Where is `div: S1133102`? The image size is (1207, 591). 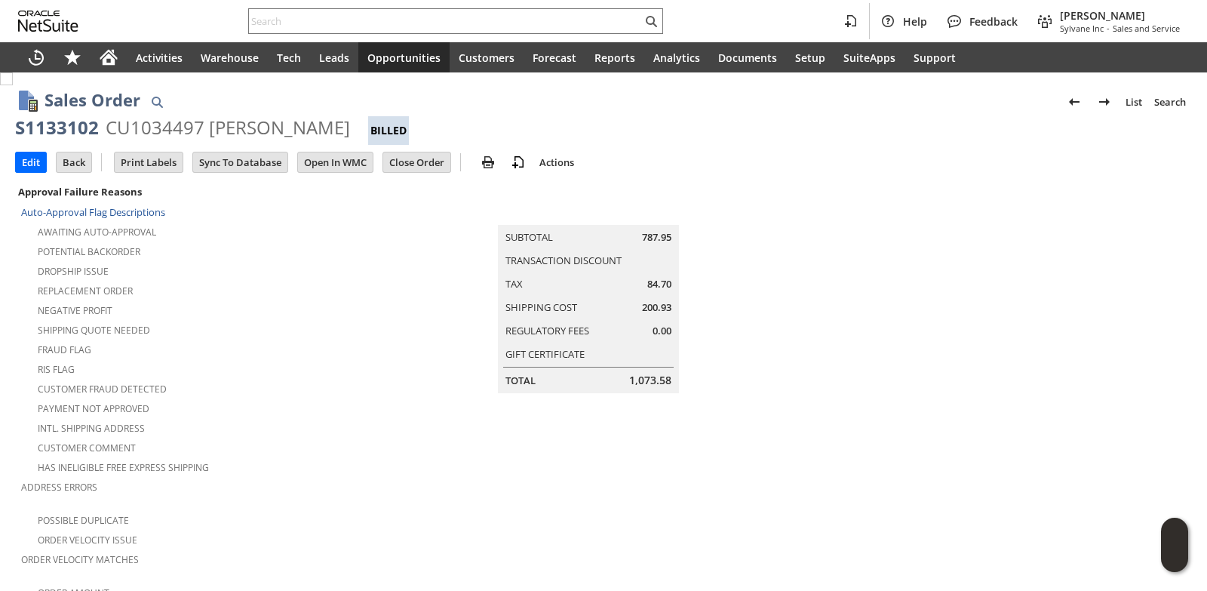 div: S1133102 is located at coordinates (57, 128).